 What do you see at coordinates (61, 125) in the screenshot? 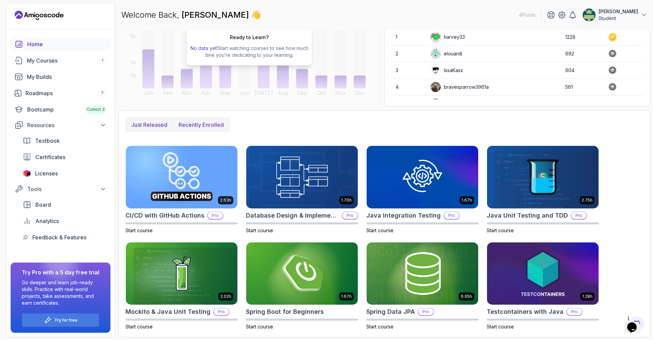
I see `button: Resources` at bounding box center [61, 125].